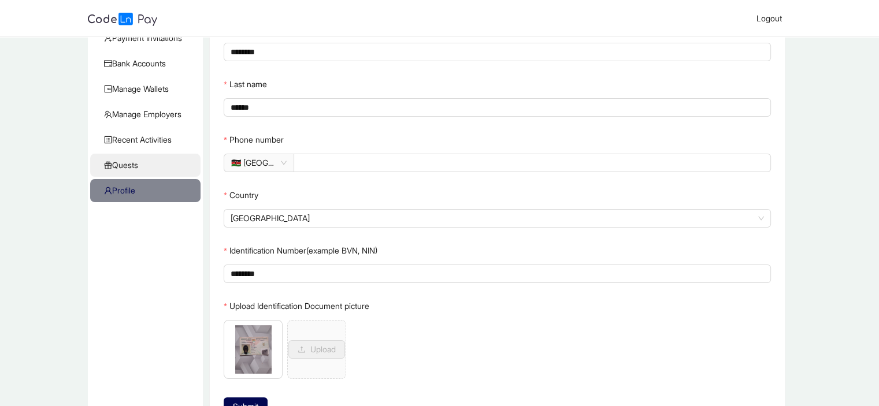 The width and height of the screenshot is (879, 406). What do you see at coordinates (147, 64) in the screenshot?
I see `span: Bank Accounts` at bounding box center [147, 64].